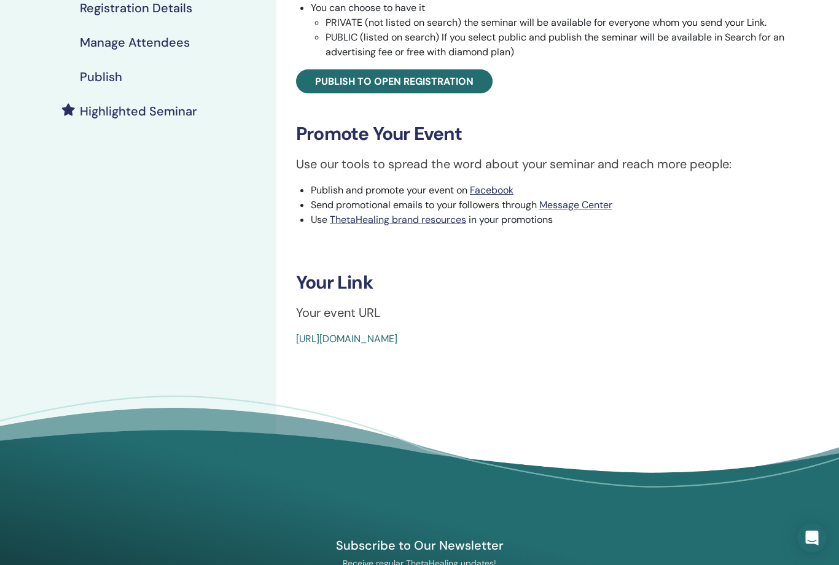  Describe the element at coordinates (571, 23) in the screenshot. I see `li: PRIVATE (not listed on search) the seminar will be available for everyone whom you send your Link.` at that location.